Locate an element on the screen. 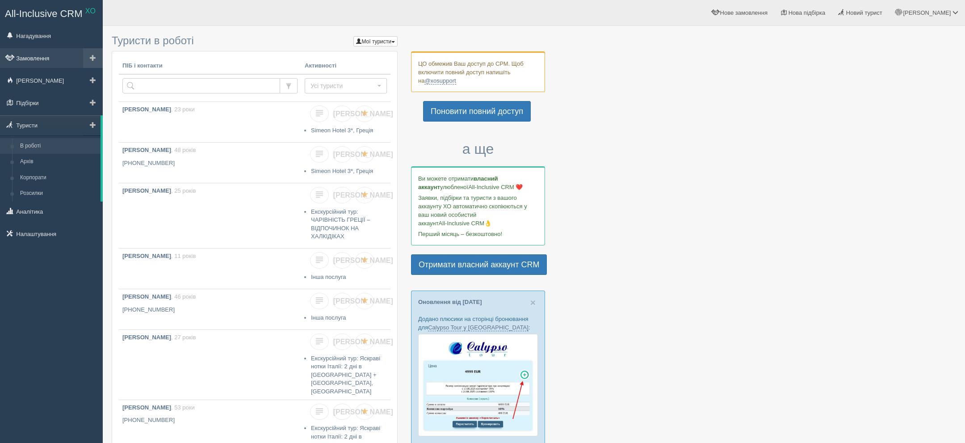 This screenshot has width=965, height=443. a: В роботі is located at coordinates (58, 146).